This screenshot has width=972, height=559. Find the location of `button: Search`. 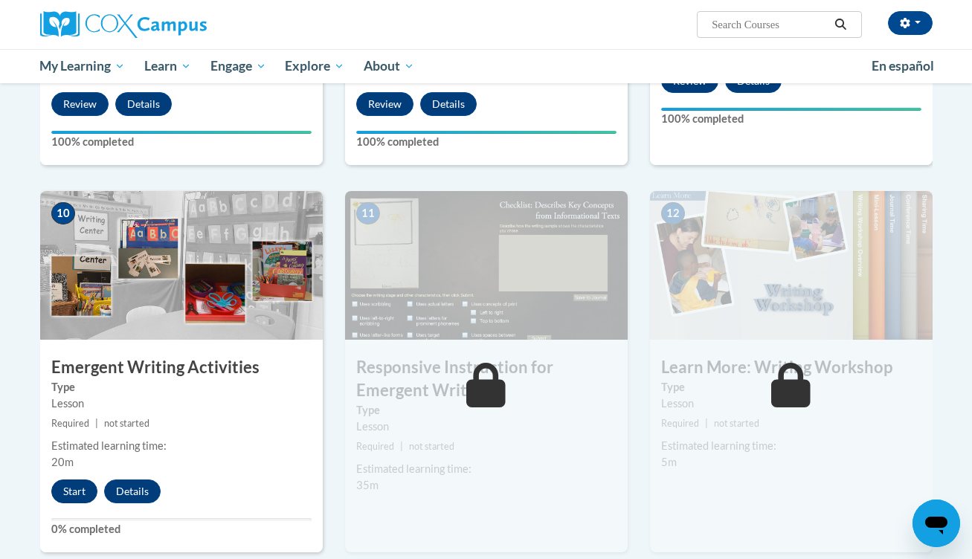

button: Search is located at coordinates (840, 25).